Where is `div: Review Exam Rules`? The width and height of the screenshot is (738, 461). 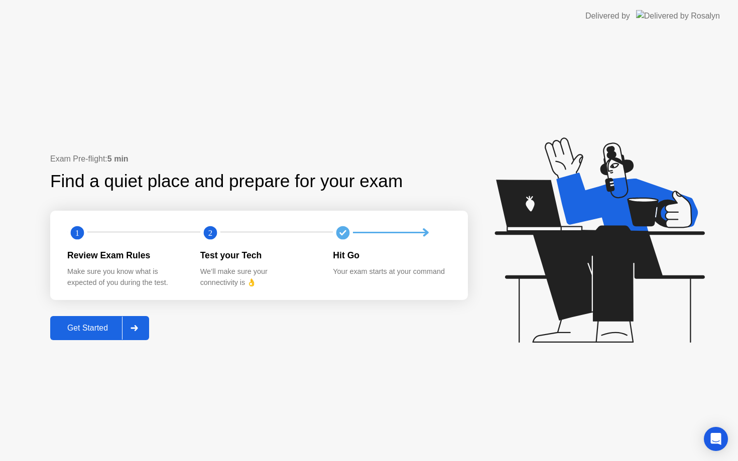 div: Review Exam Rules is located at coordinates (125, 255).